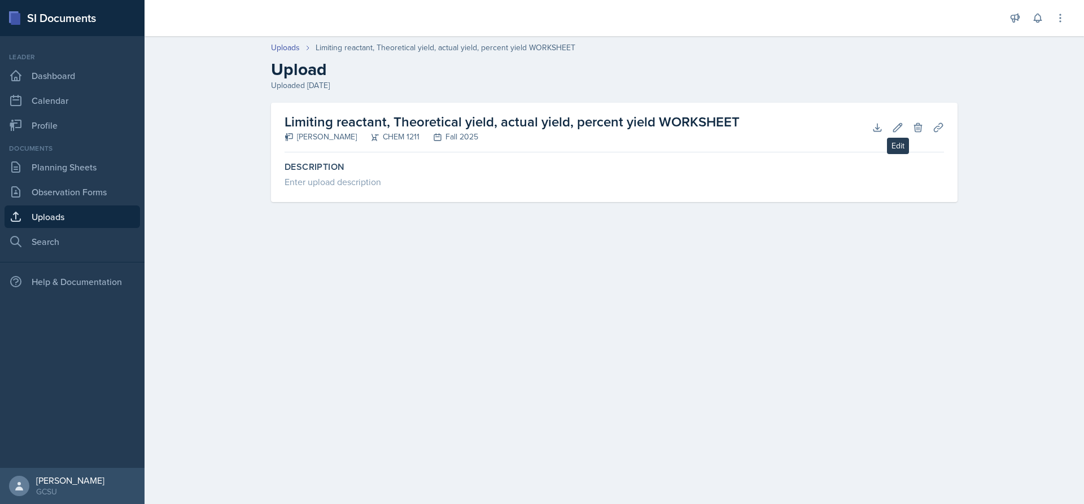  Describe the element at coordinates (512, 122) in the screenshot. I see `h2: Limiting reactant, Theoretical yield, actual yield, percent yield WORKSHEET` at that location.